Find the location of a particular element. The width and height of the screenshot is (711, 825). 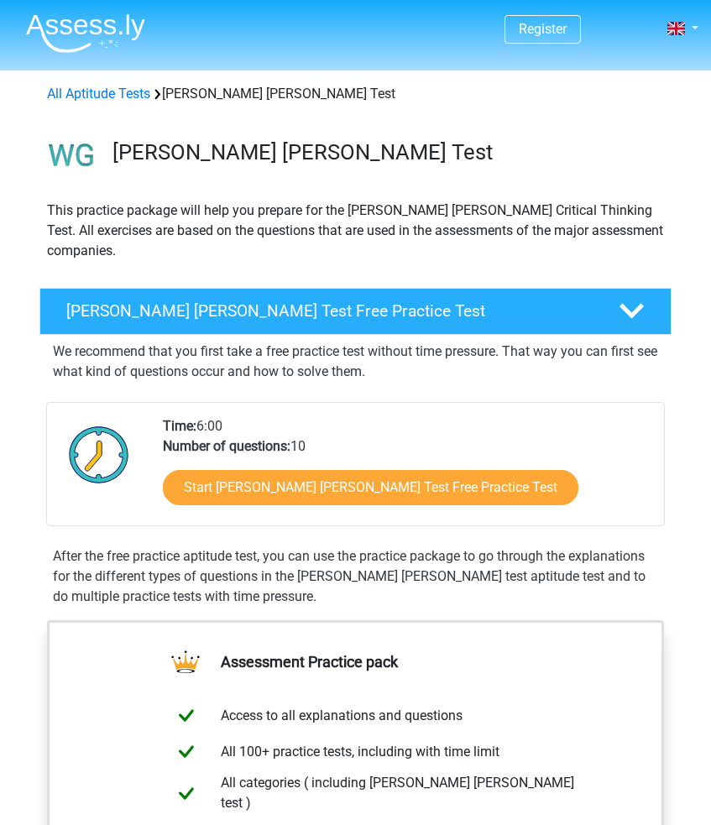

p: We recommend that you first take a free practice test without time pressure. That way you can fir... is located at coordinates (355, 362).